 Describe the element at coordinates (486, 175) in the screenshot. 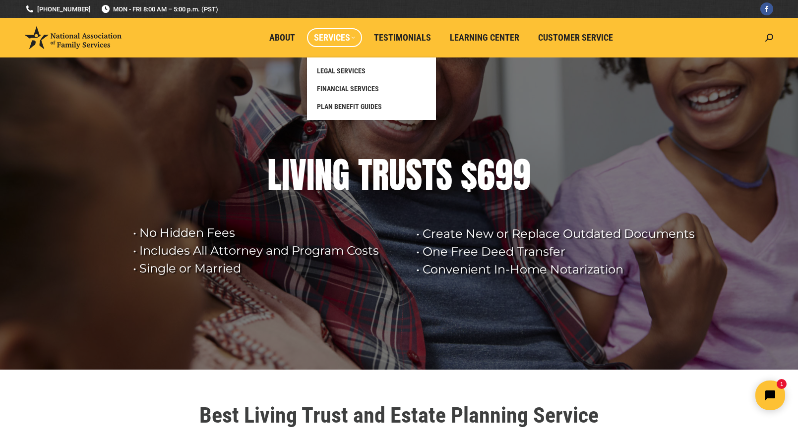

I see `div: 6` at that location.